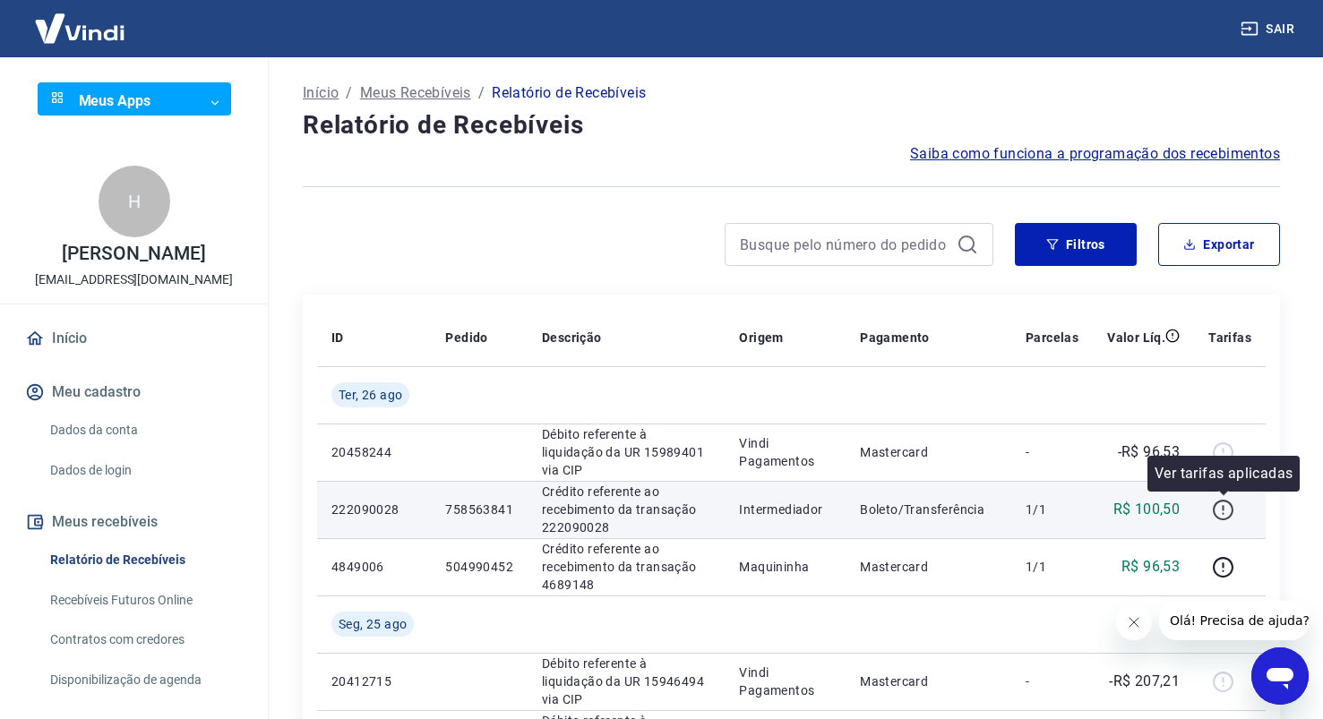 Image resolution: width=1323 pixels, height=719 pixels. I want to click on a: Relatório de Recebíveis, so click(144, 560).